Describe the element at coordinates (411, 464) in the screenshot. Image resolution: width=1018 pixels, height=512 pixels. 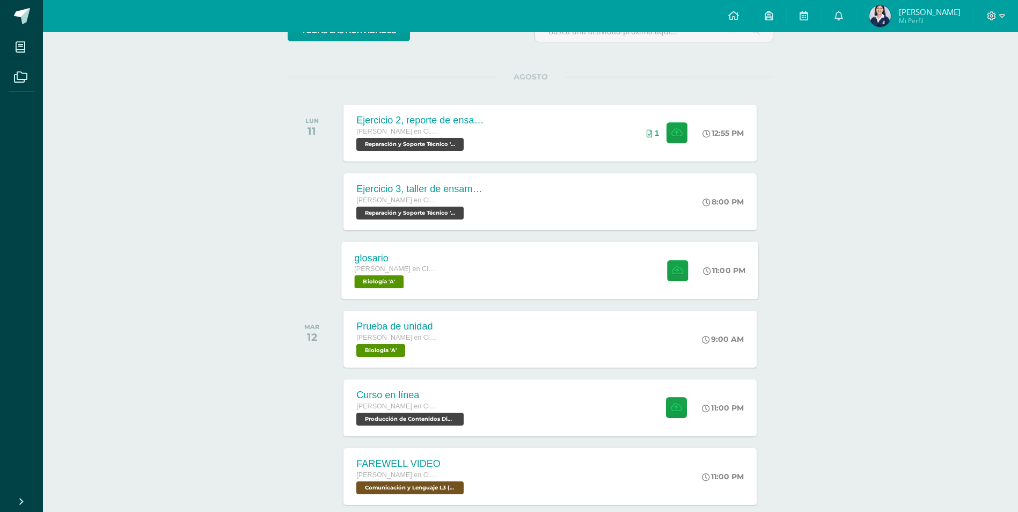
I see `div: FAREWELL VIDEO` at that location.